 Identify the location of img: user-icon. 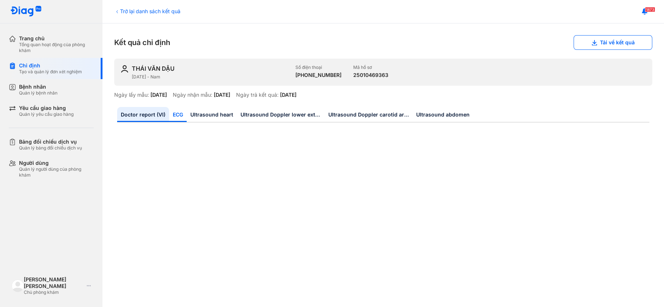
(125, 69).